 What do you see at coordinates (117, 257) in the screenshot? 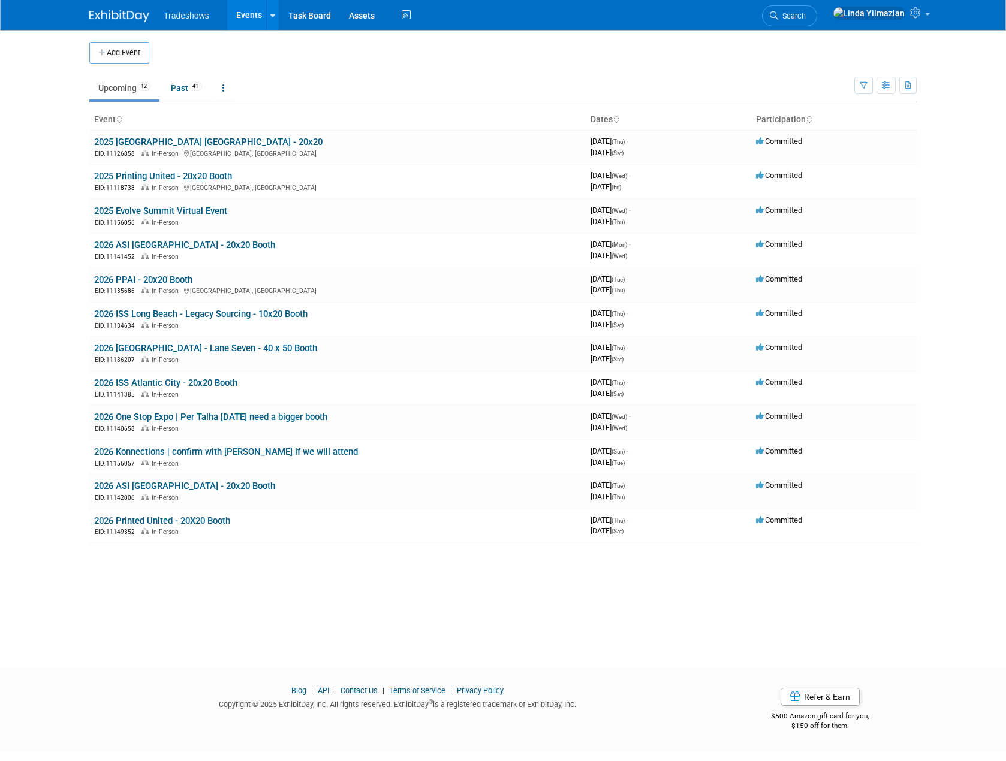
I see `span: EID: 11141452` at bounding box center [117, 257].